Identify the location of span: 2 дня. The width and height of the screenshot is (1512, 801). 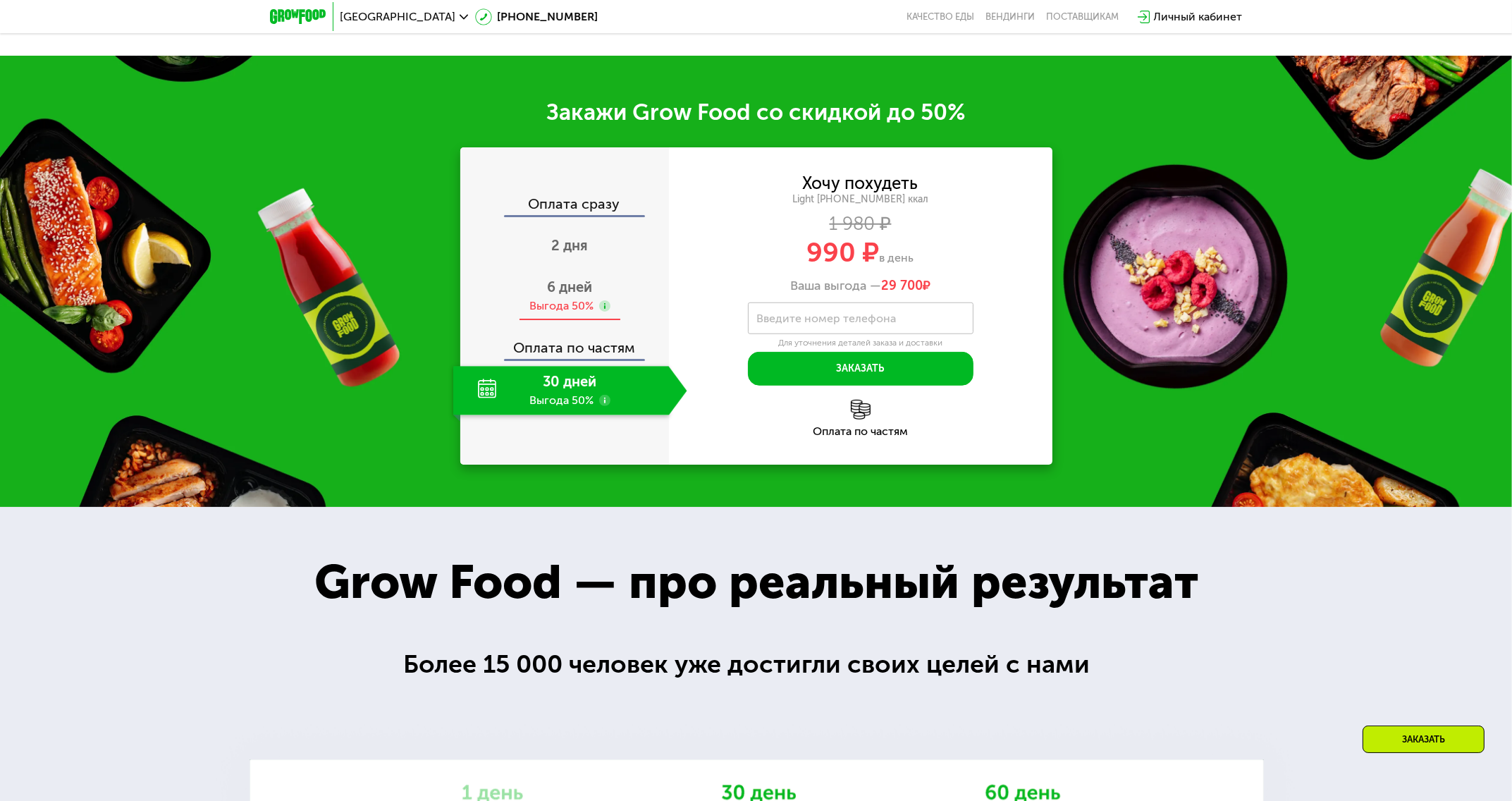
(571, 245).